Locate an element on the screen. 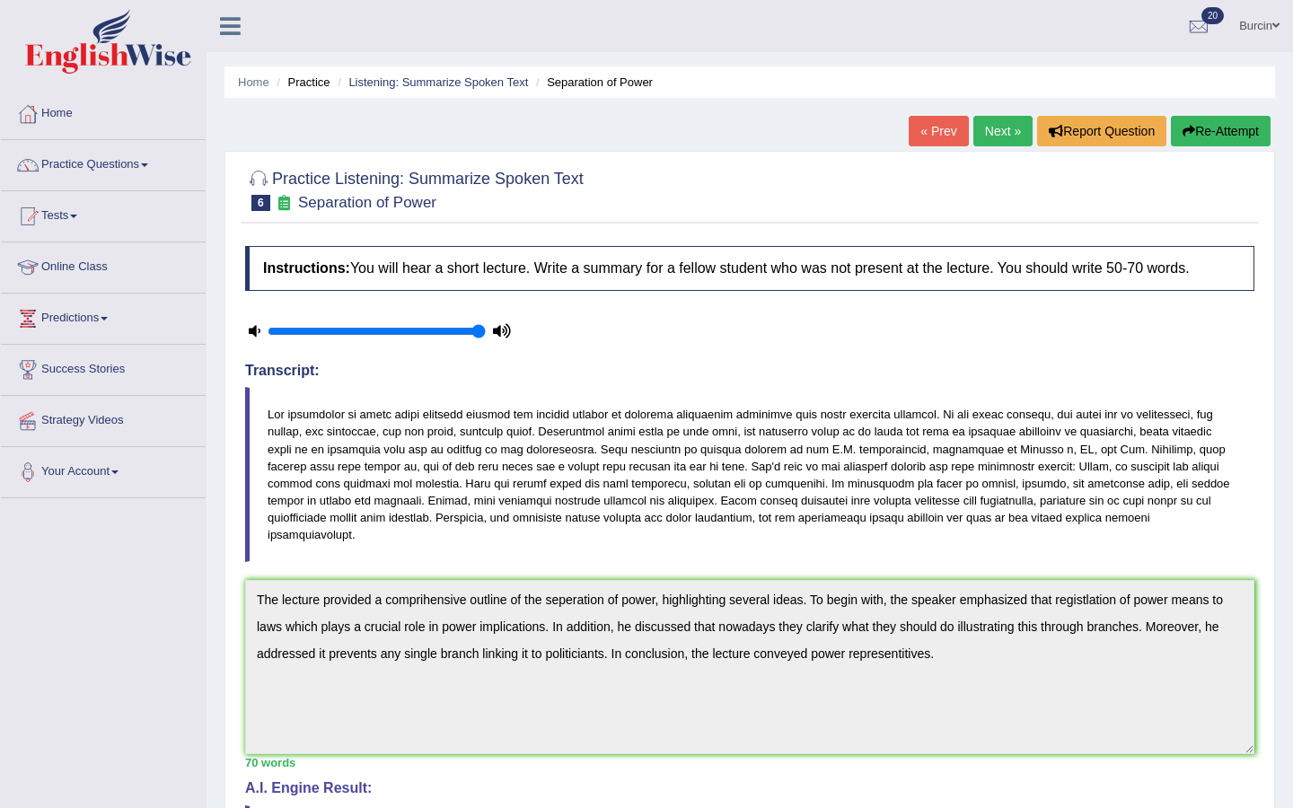 The height and width of the screenshot is (808, 1293). b: Instructions: is located at coordinates (306, 267).